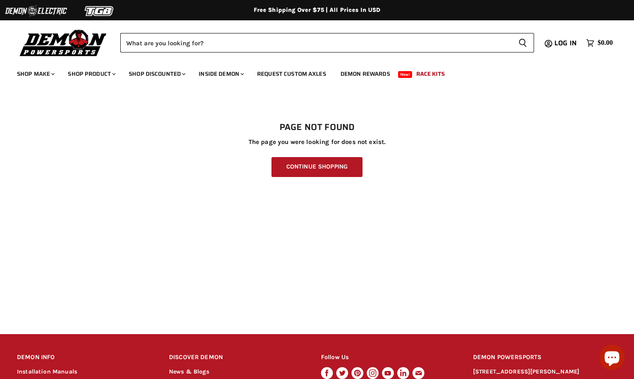 This screenshot has width=634, height=379. I want to click on img: TGB Logo 2, so click(99, 11).